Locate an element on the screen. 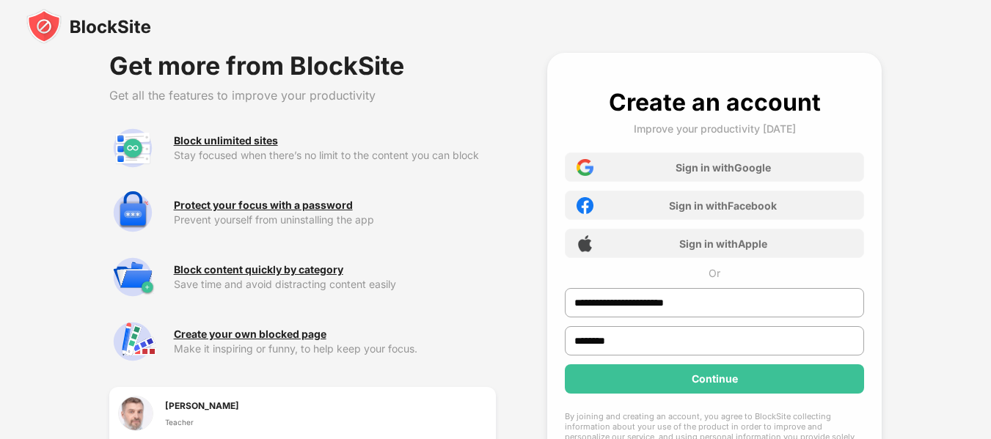 The height and width of the screenshot is (439, 991). div: Make it inspiring or funny, to help keep your focus. is located at coordinates (335, 349).